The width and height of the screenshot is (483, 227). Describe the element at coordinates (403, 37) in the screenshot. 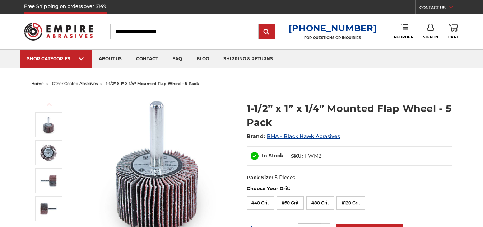

I see `span: Reorder` at that location.